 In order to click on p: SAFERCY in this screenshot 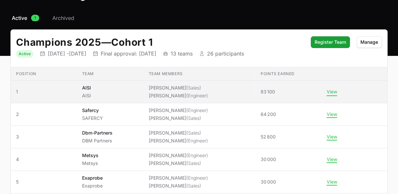, I will do `click(92, 118)`.